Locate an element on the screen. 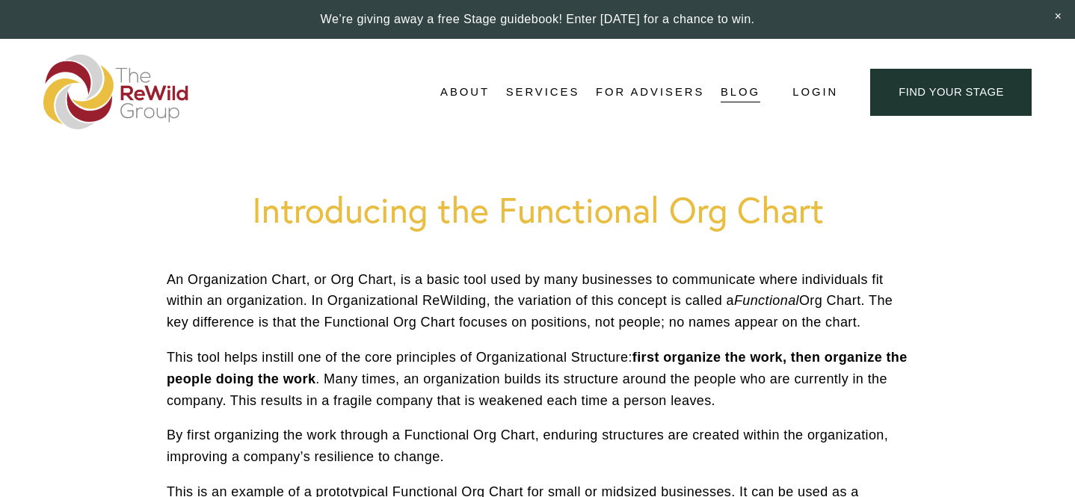 This screenshot has width=1075, height=497. a: For Advisers is located at coordinates (650, 93).